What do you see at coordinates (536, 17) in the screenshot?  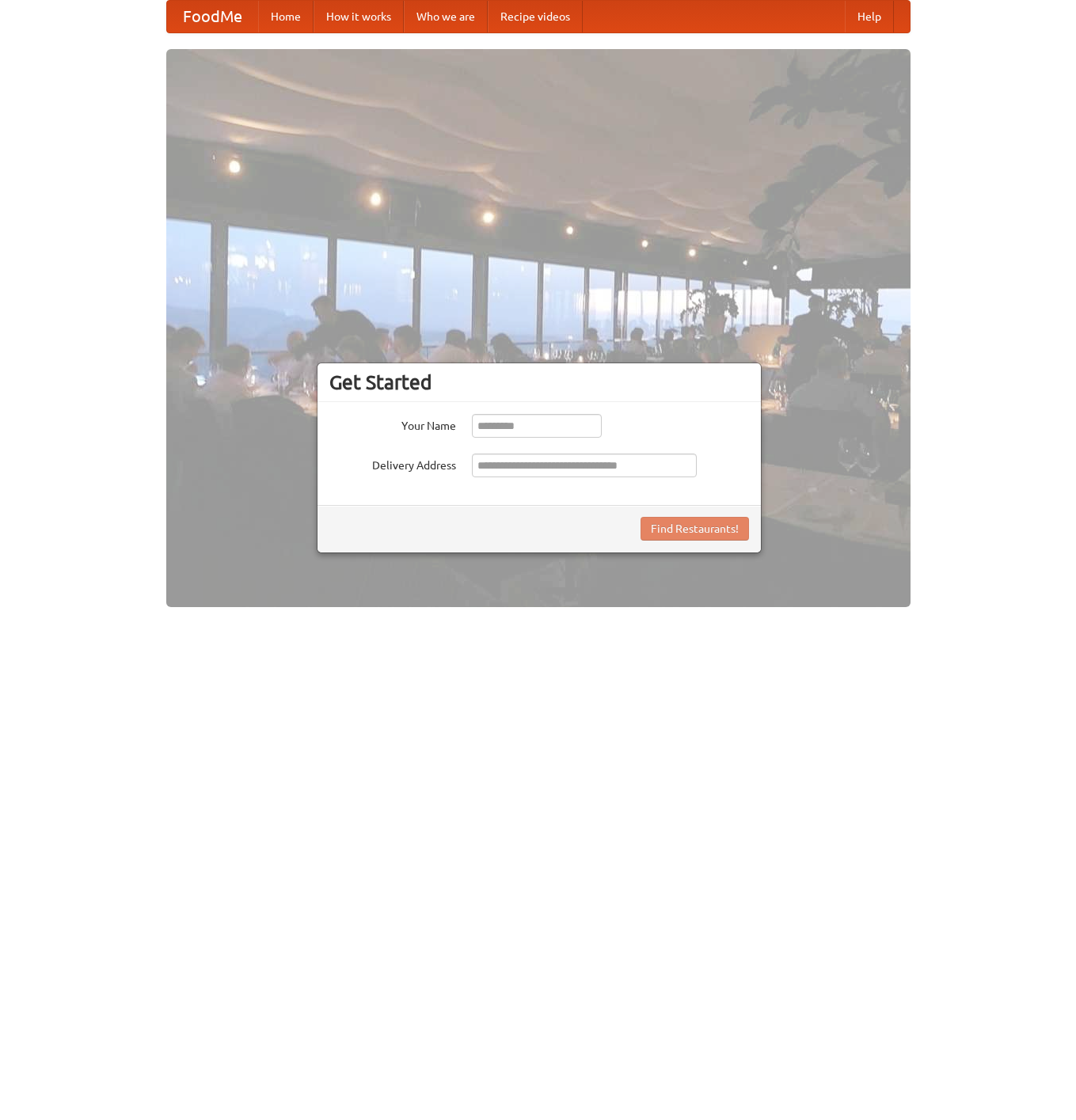 I see `a: Recipe videos` at bounding box center [536, 17].